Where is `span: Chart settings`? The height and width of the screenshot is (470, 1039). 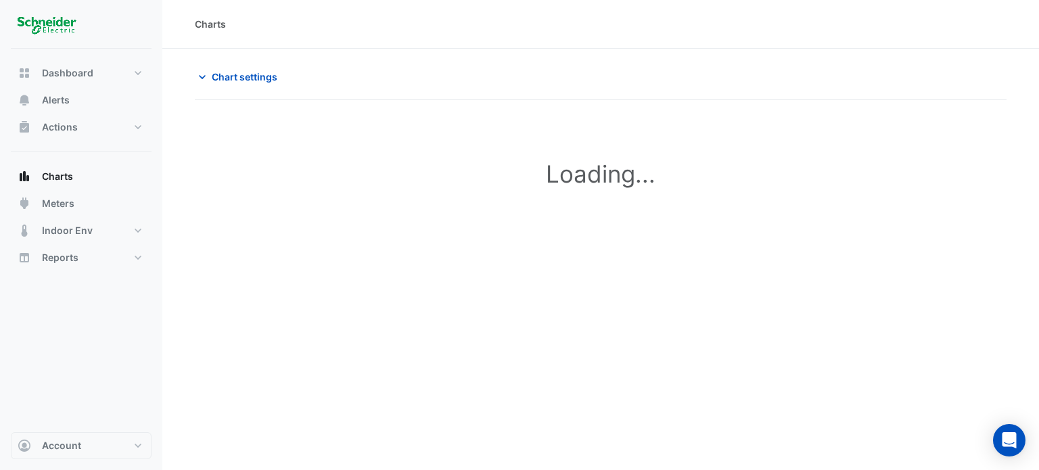
span: Chart settings is located at coordinates (244, 76).